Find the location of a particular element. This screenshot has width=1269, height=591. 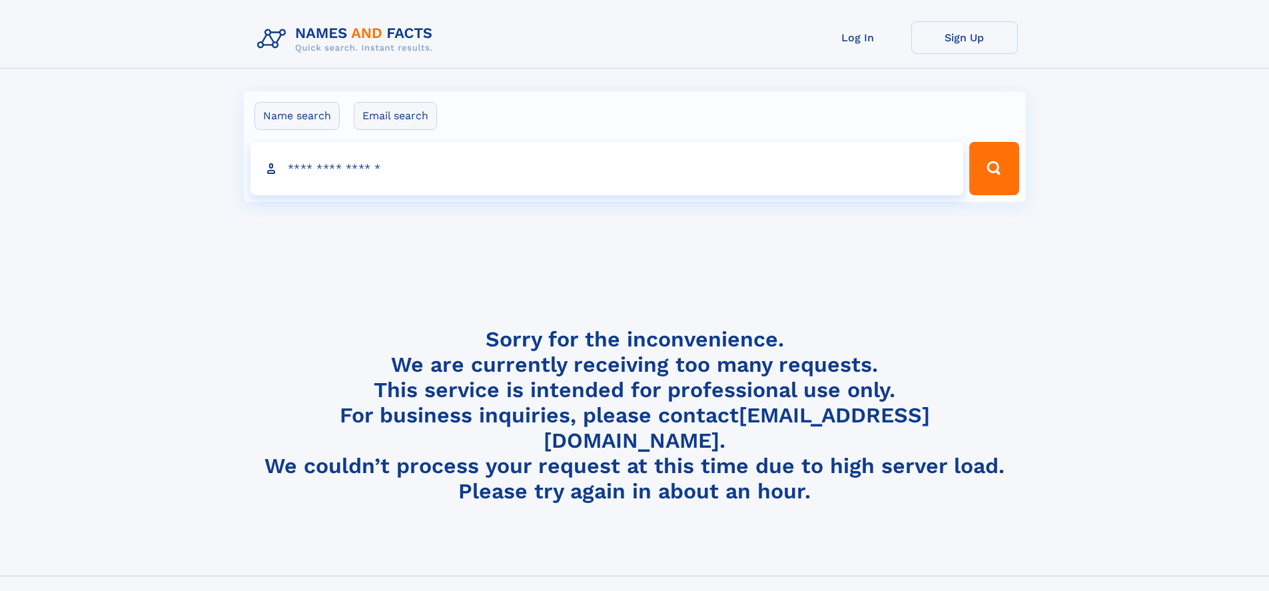

button: Search Button is located at coordinates (994, 168).